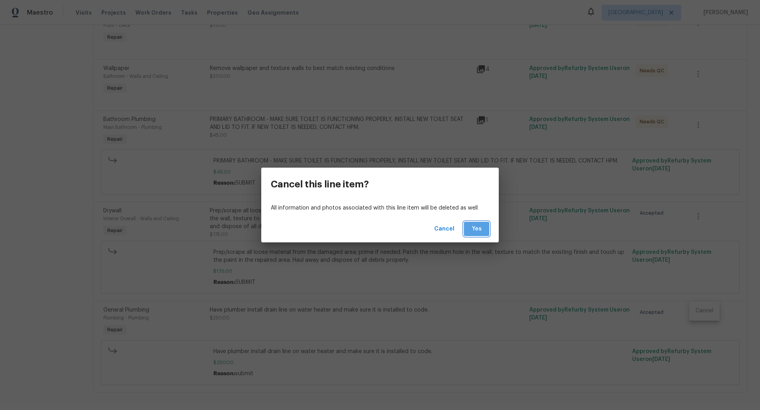 Image resolution: width=760 pixels, height=410 pixels. What do you see at coordinates (380, 208) in the screenshot?
I see `p: All information and photos associated with this line item will be deleted as well` at bounding box center [380, 208].